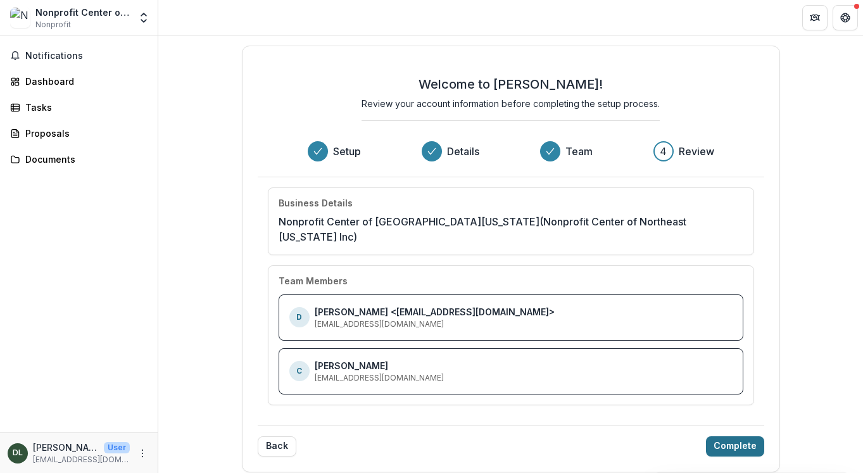  Describe the element at coordinates (144, 18) in the screenshot. I see `button: Open entity switcher` at that location.